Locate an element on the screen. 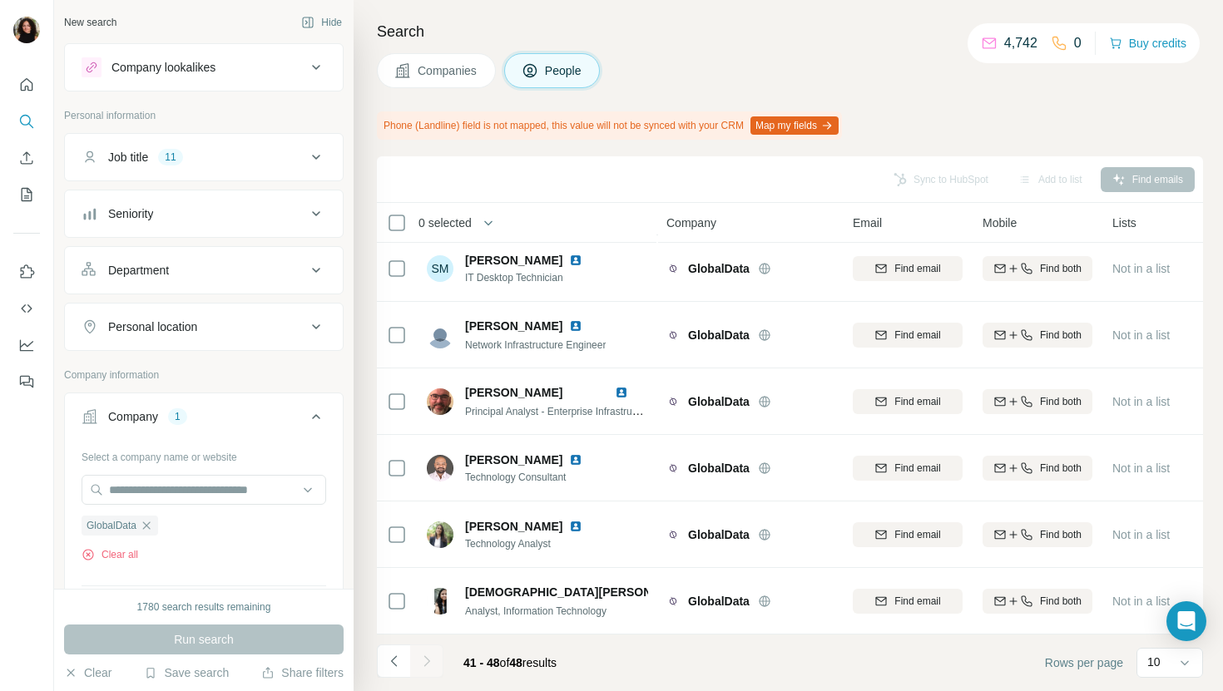 The image size is (1223, 691). div: Company is located at coordinates (133, 417).